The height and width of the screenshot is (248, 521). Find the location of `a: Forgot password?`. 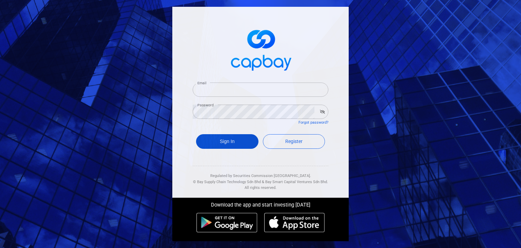

a: Forgot password? is located at coordinates (314, 122).